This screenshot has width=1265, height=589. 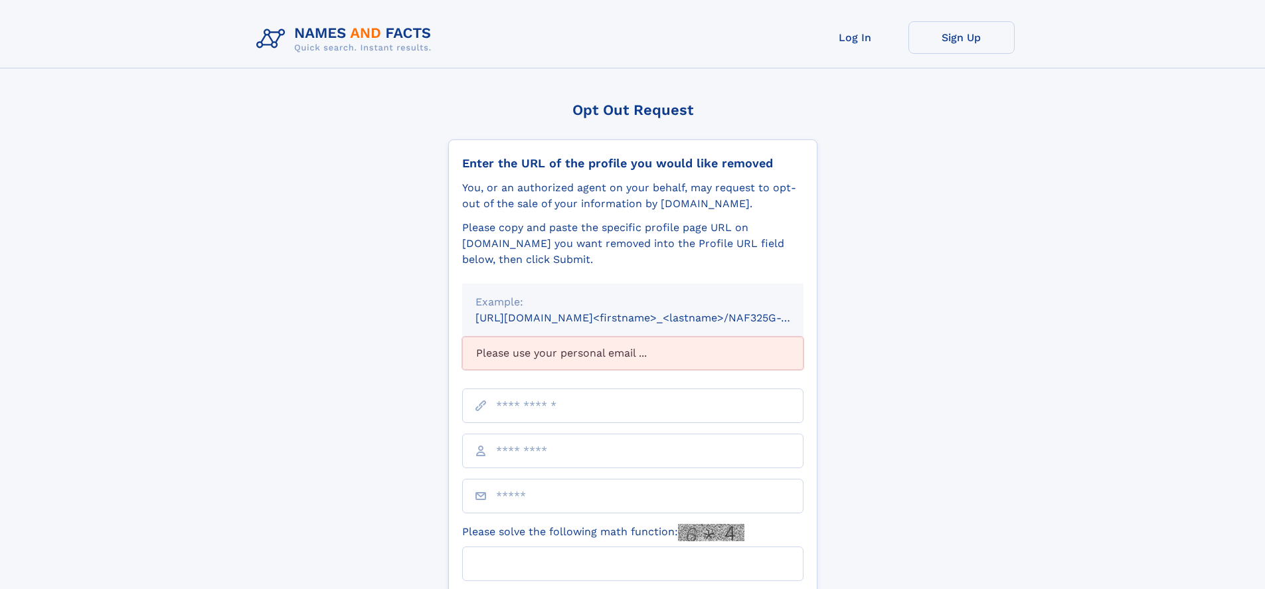 What do you see at coordinates (633, 353) in the screenshot?
I see `div: Please use your personal email ...` at bounding box center [633, 353].